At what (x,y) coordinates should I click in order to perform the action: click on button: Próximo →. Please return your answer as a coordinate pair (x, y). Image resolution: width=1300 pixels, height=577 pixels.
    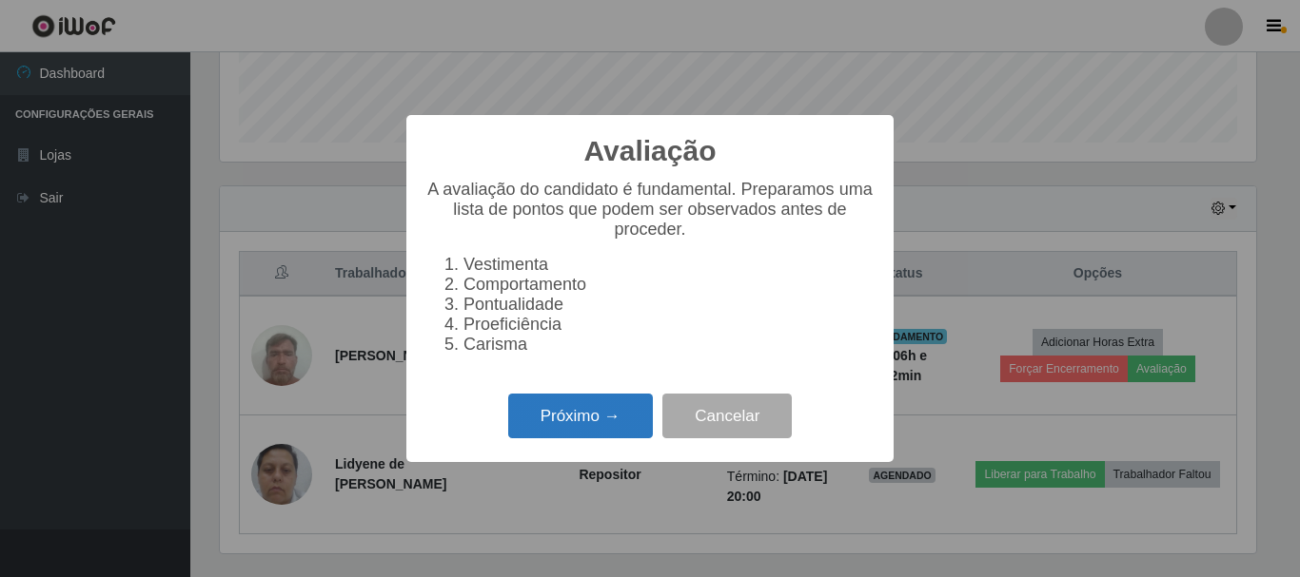
    Looking at the image, I should click on (580, 416).